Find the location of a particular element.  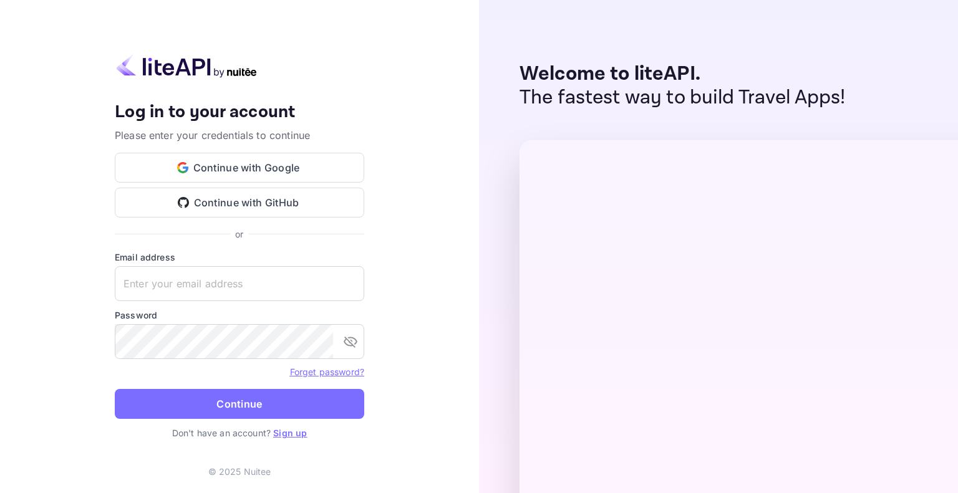

p: Don't have an account? is located at coordinates (239, 433).